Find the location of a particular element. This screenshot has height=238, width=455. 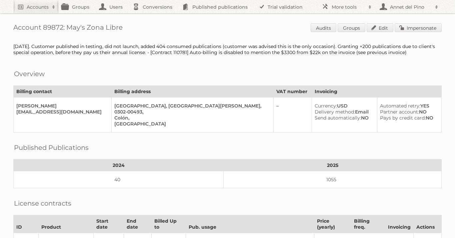

th: VAT number is located at coordinates (293, 91).